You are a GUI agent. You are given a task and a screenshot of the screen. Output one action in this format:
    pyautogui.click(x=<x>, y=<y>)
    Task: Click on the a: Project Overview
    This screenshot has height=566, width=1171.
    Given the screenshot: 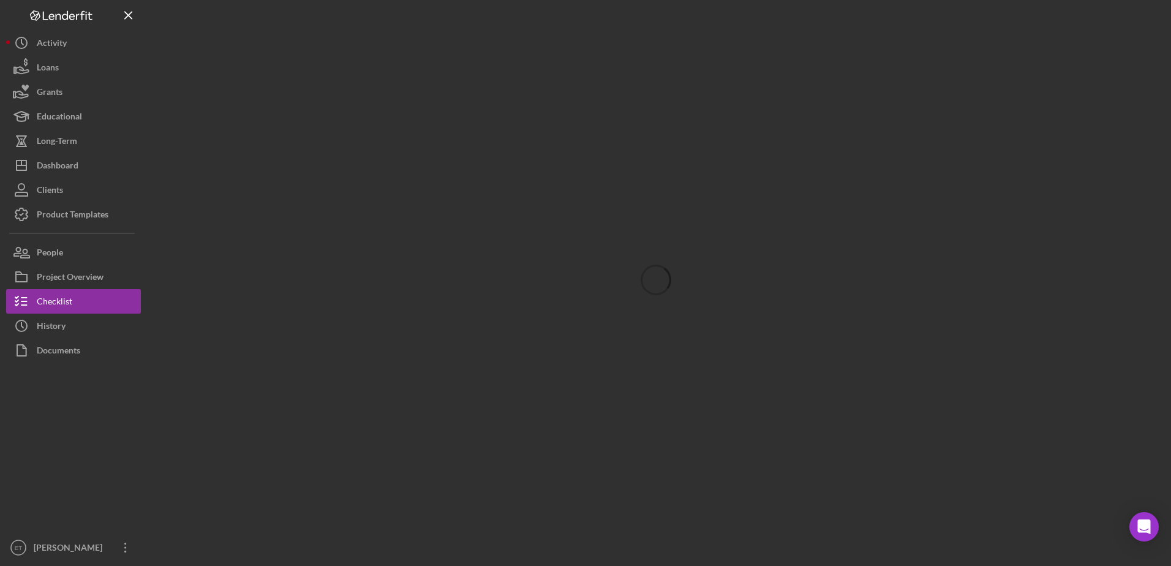 What is the action you would take?
    pyautogui.click(x=73, y=277)
    